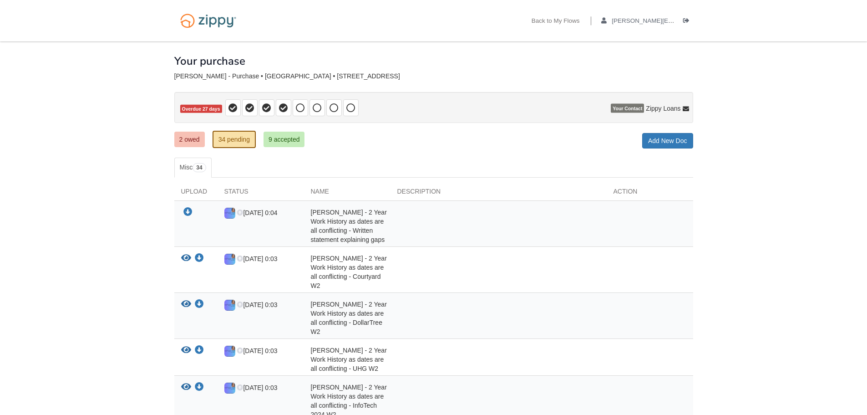 The width and height of the screenshot is (867, 415). Describe the element at coordinates (199, 350) in the screenshot. I see `a: Download Sarah Nolan - 2 Year Work History as dates are all conflicting - UHG W2` at that location.